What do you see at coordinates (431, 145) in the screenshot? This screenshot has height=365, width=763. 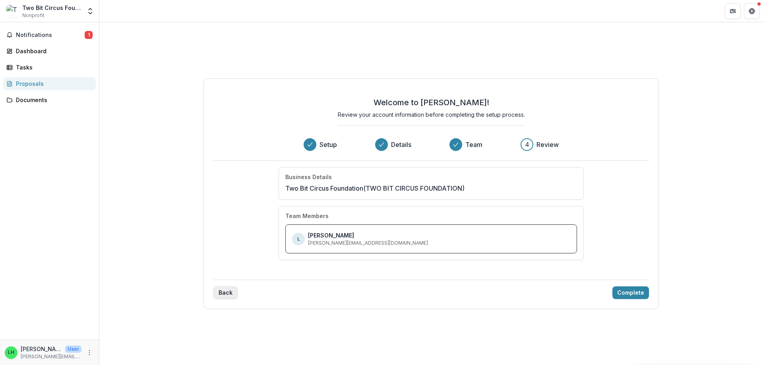 I see `div: Progress` at bounding box center [431, 145].